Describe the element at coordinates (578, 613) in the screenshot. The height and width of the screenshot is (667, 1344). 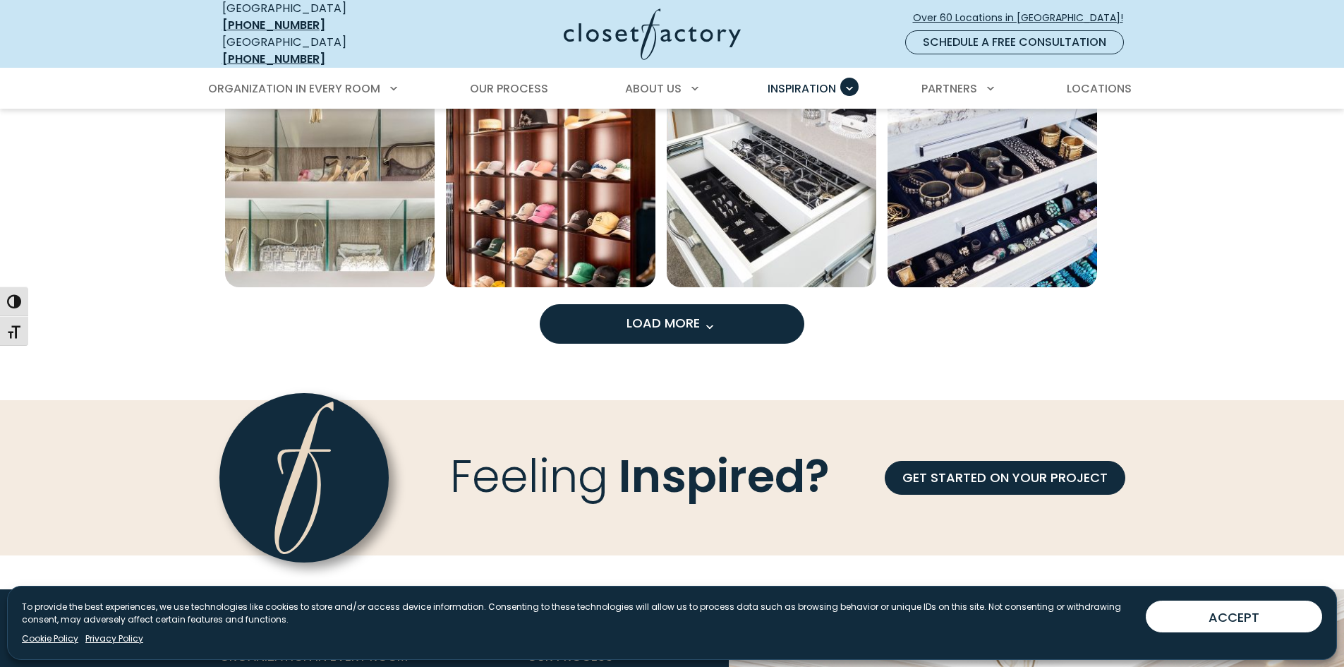
I see `p: To provide the best experiences, we use technologies like cookies to store and/or access device i...` at that location.